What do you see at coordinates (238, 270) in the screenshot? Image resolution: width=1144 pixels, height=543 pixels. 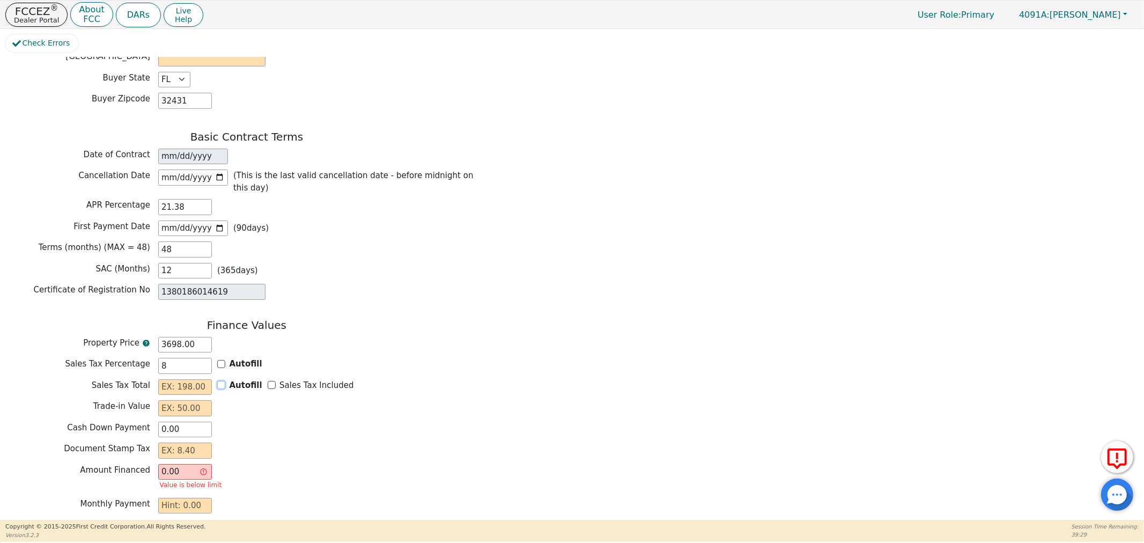 I see `p: ( 365 days)` at bounding box center [238, 270].